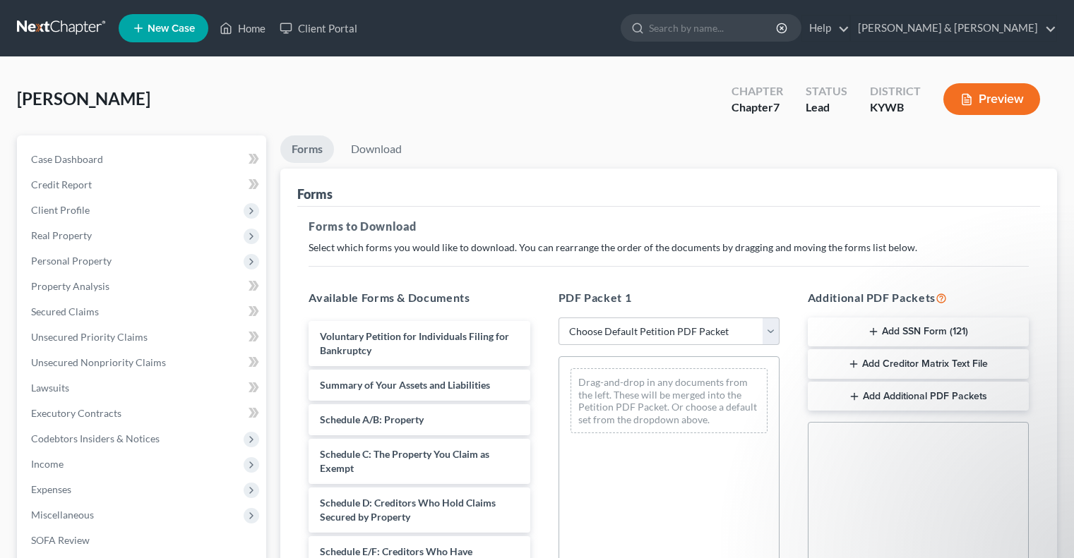 The height and width of the screenshot is (558, 1074). Describe the element at coordinates (76, 413) in the screenshot. I see `span: Executory Contracts` at that location.